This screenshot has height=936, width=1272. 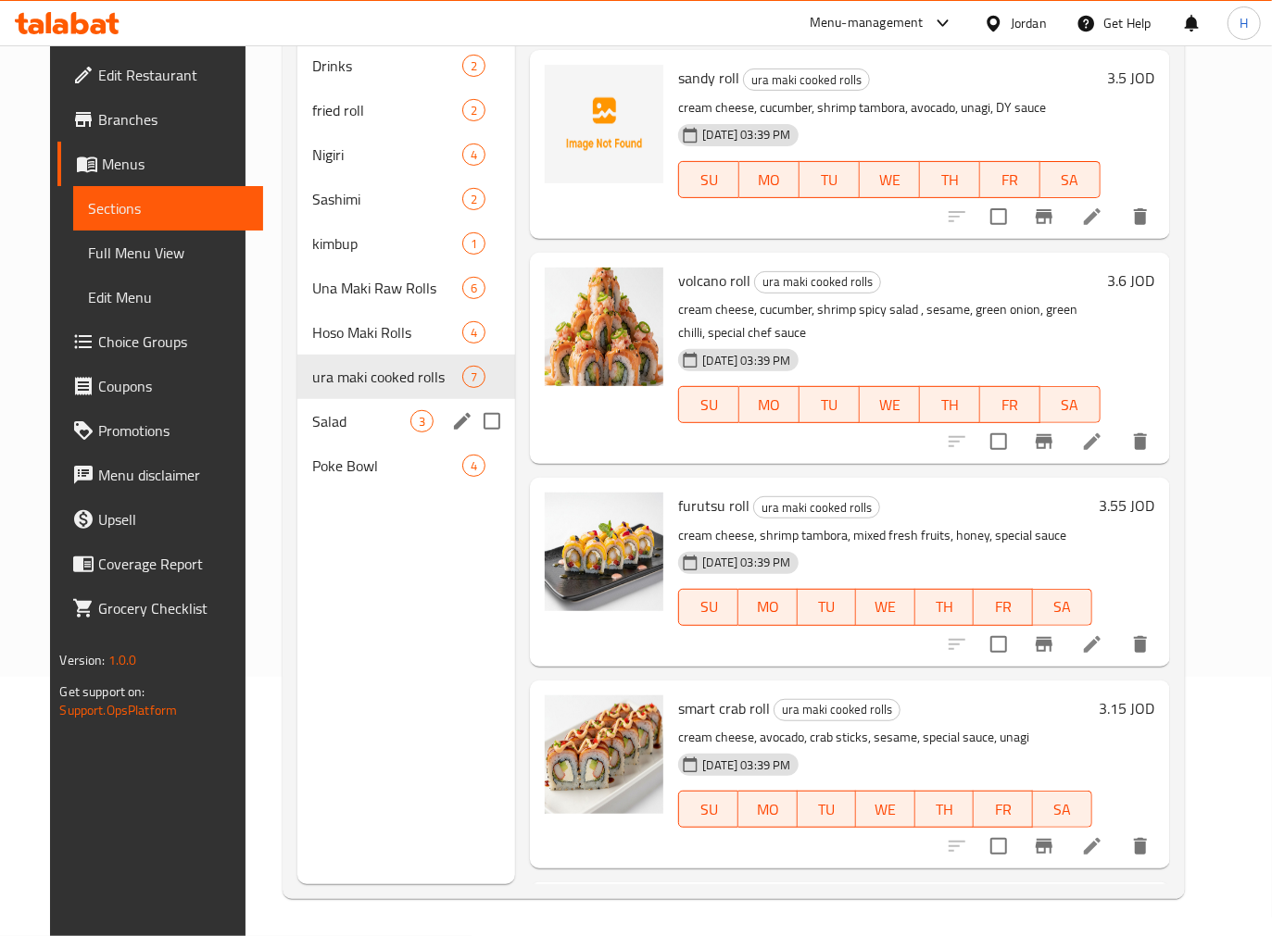 I want to click on div: Sashimi2, so click(x=406, y=199).